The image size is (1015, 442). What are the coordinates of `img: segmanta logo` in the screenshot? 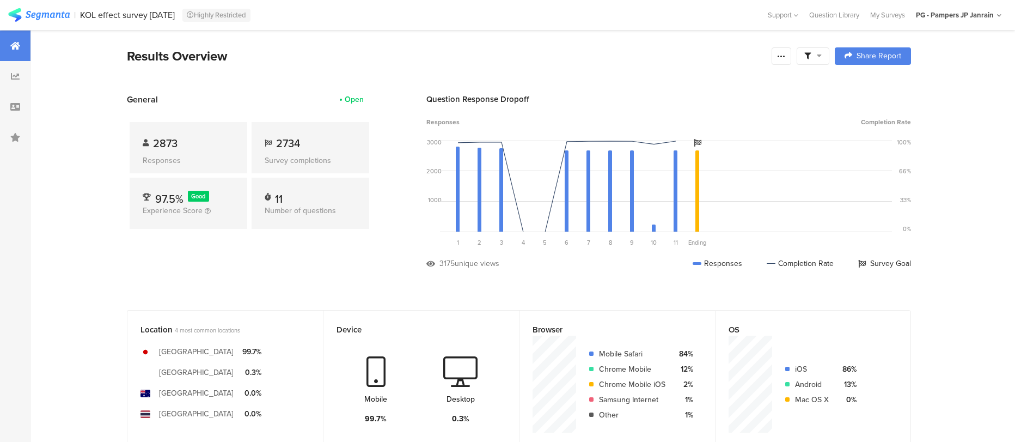 It's located at (39, 15).